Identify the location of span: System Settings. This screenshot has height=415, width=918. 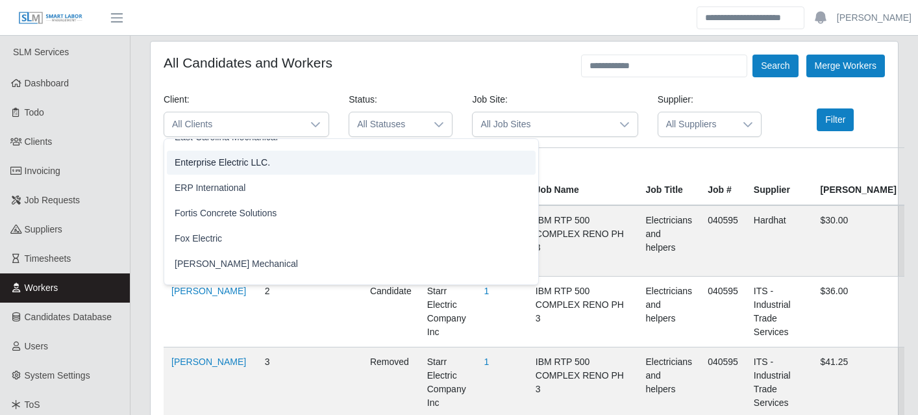
(57, 375).